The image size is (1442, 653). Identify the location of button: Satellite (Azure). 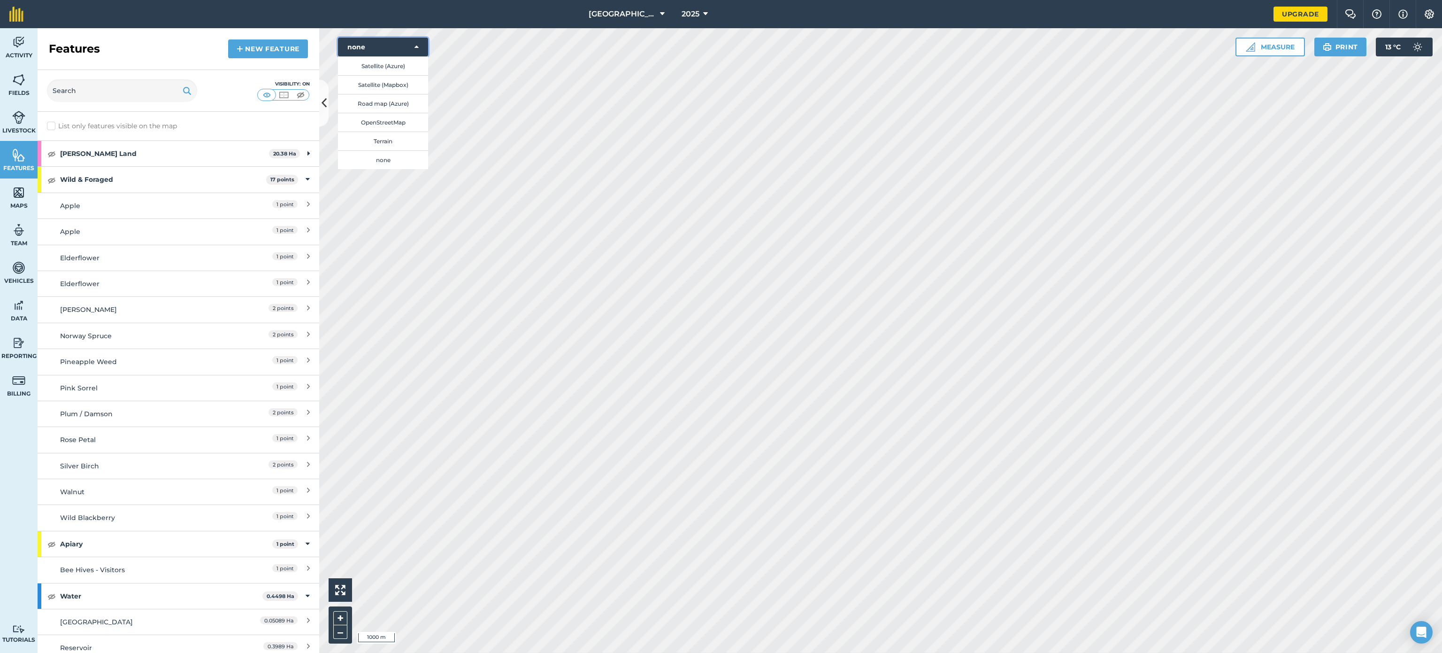
(383, 66).